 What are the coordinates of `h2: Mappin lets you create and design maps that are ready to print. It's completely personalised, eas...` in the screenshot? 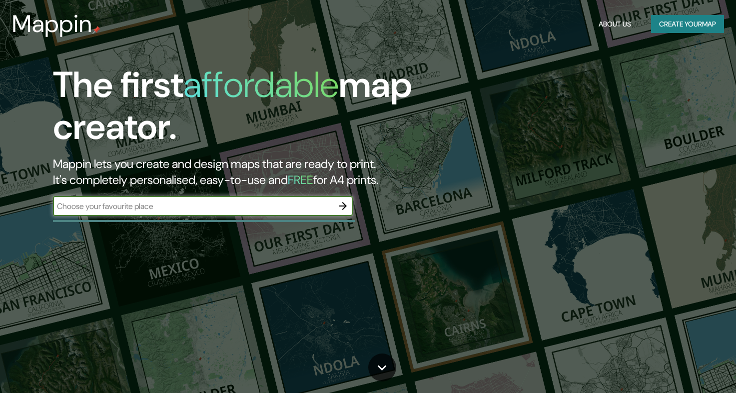 It's located at (237, 172).